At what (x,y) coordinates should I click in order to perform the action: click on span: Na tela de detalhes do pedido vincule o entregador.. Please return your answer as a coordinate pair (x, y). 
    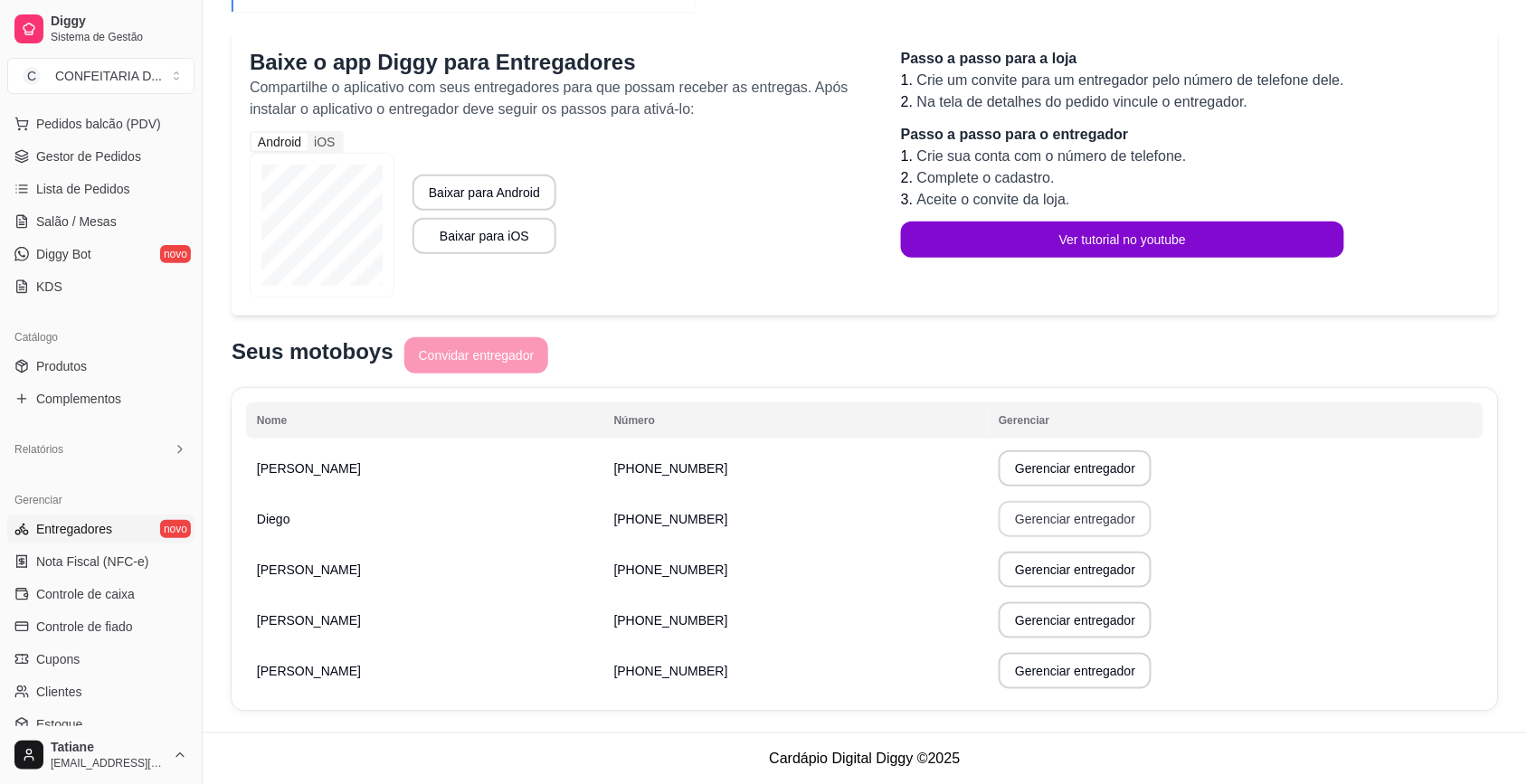
    Looking at the image, I should click on (1082, 102).